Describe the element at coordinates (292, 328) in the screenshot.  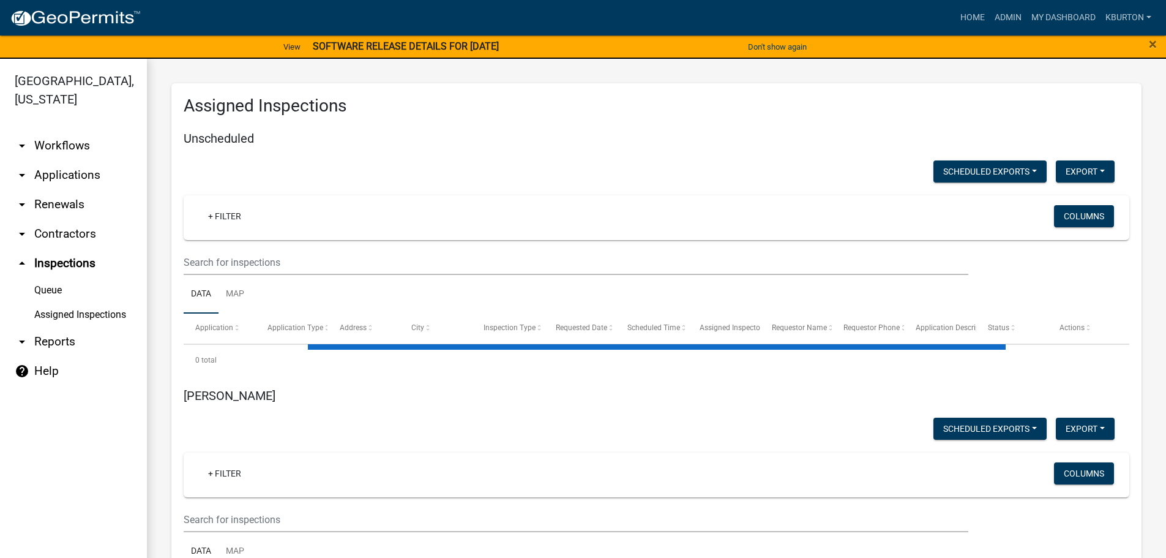
I see `datatable-header-cell: Application Type` at that location.